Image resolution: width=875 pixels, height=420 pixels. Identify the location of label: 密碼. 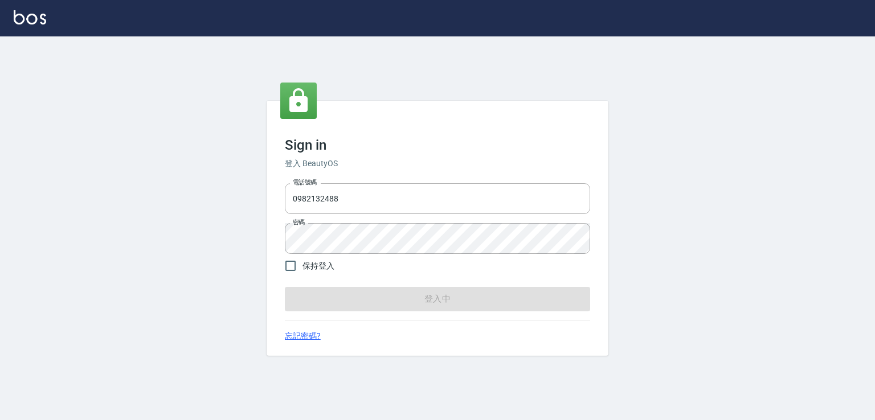
(299, 222).